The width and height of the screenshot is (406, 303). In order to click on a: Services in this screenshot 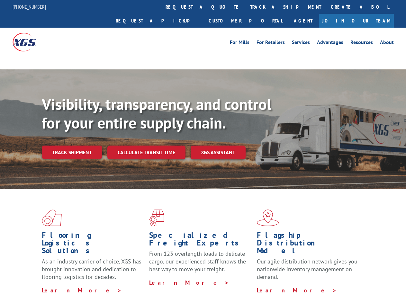, I will do `click(301, 43)`.